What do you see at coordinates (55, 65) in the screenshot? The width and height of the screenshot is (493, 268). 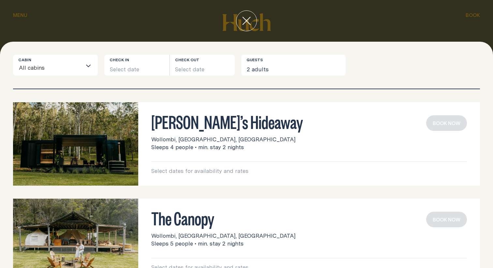 I see `div: Search for option` at bounding box center [55, 65].